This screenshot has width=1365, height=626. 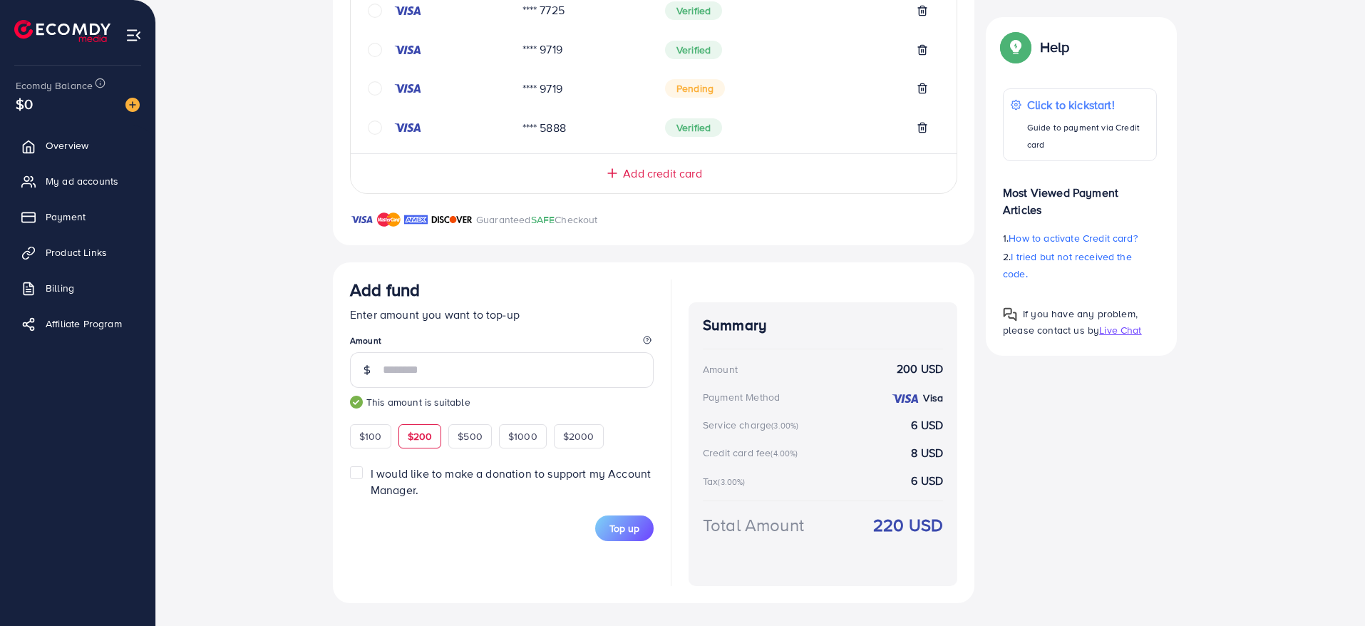 I want to click on div: Amount, so click(x=720, y=369).